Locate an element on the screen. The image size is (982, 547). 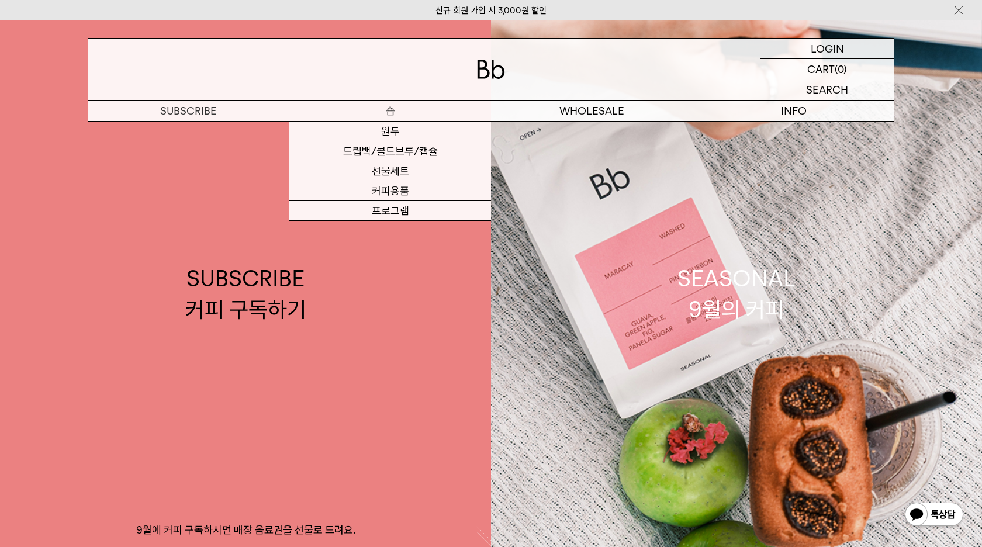
p: SEARCH is located at coordinates (827, 89).